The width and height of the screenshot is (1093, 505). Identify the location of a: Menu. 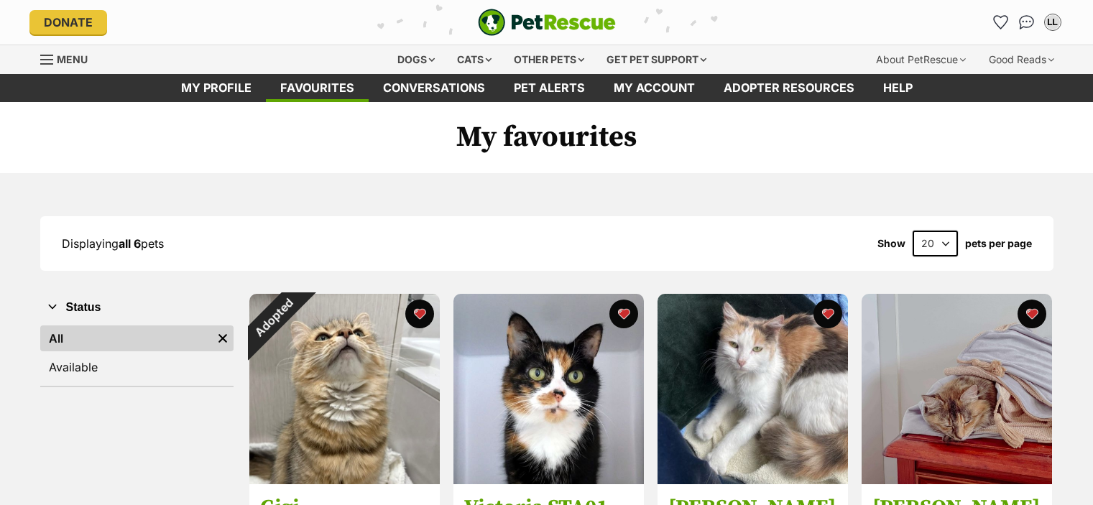
(69, 58).